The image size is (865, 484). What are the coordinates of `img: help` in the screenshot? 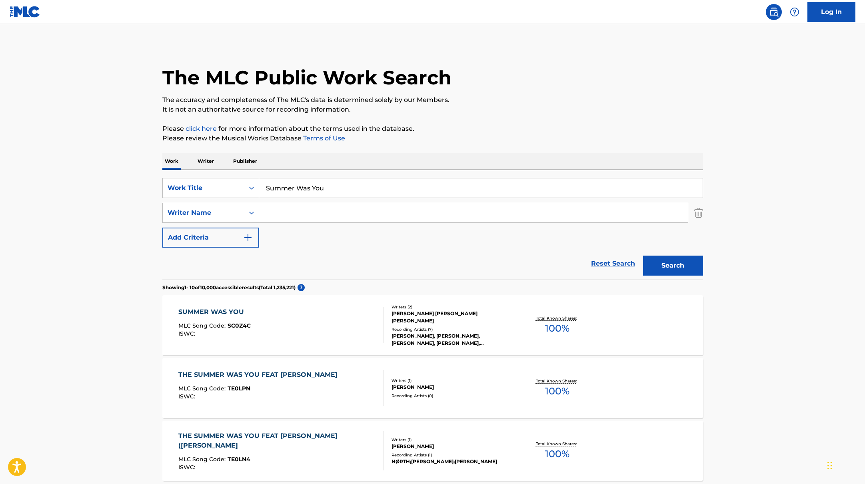 It's located at (794, 12).